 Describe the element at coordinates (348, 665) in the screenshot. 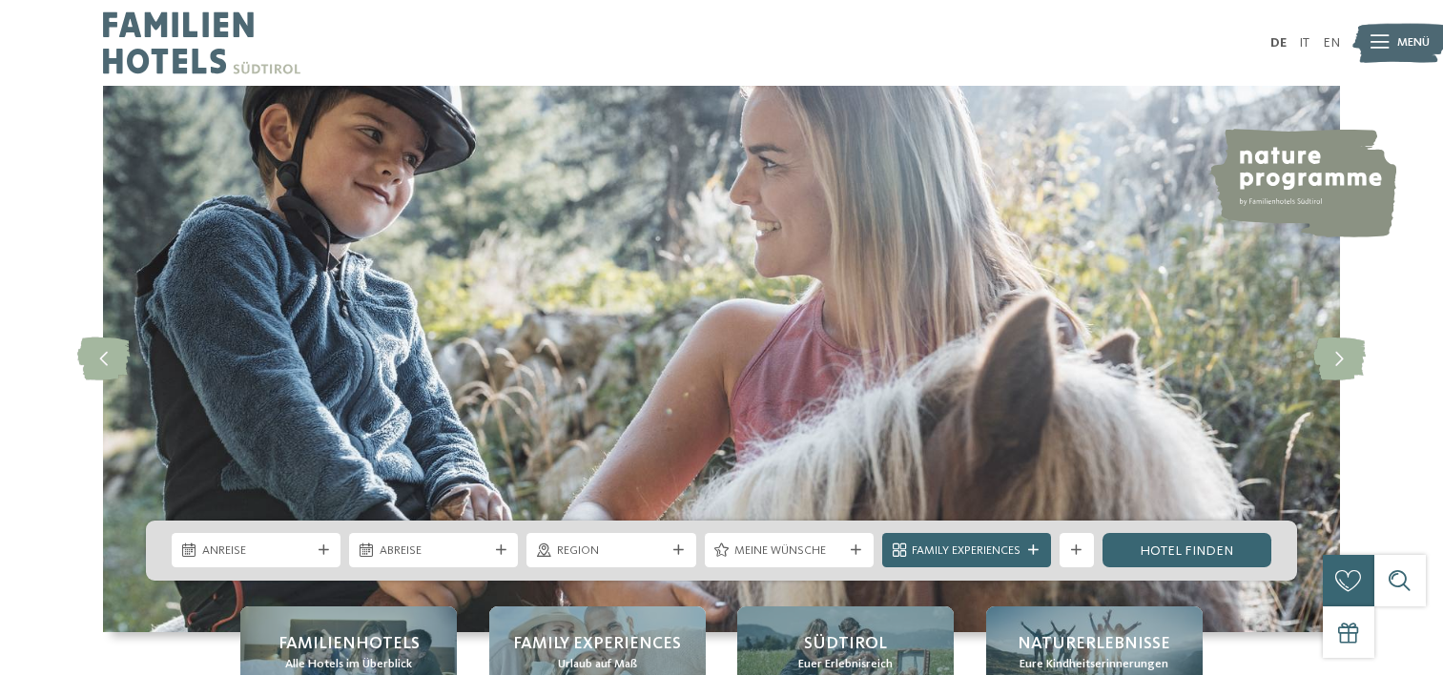

I see `span: Alle Hotels im Überblick` at that location.